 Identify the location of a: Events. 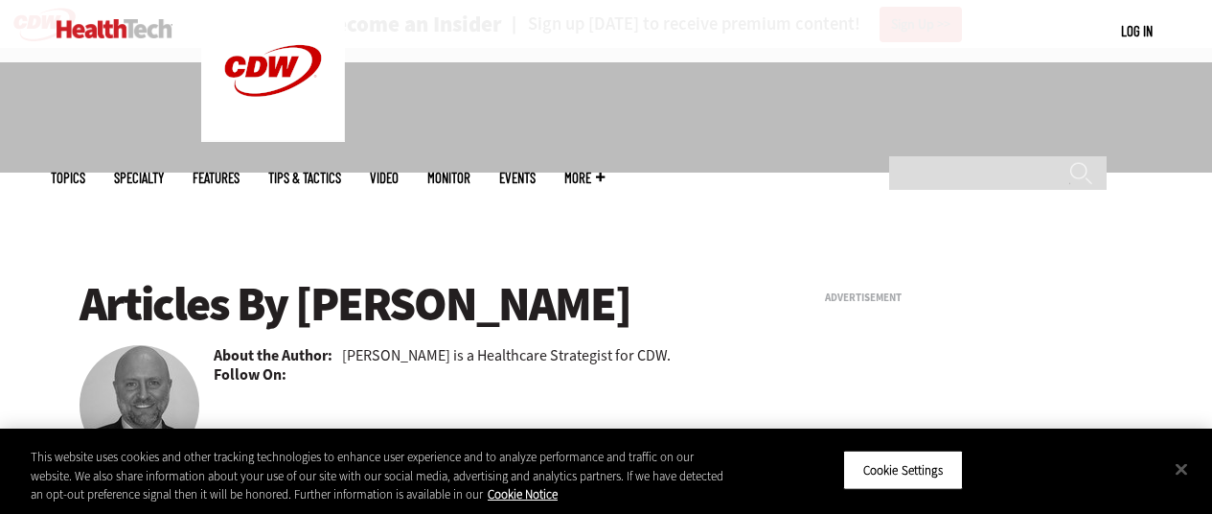
(518, 177).